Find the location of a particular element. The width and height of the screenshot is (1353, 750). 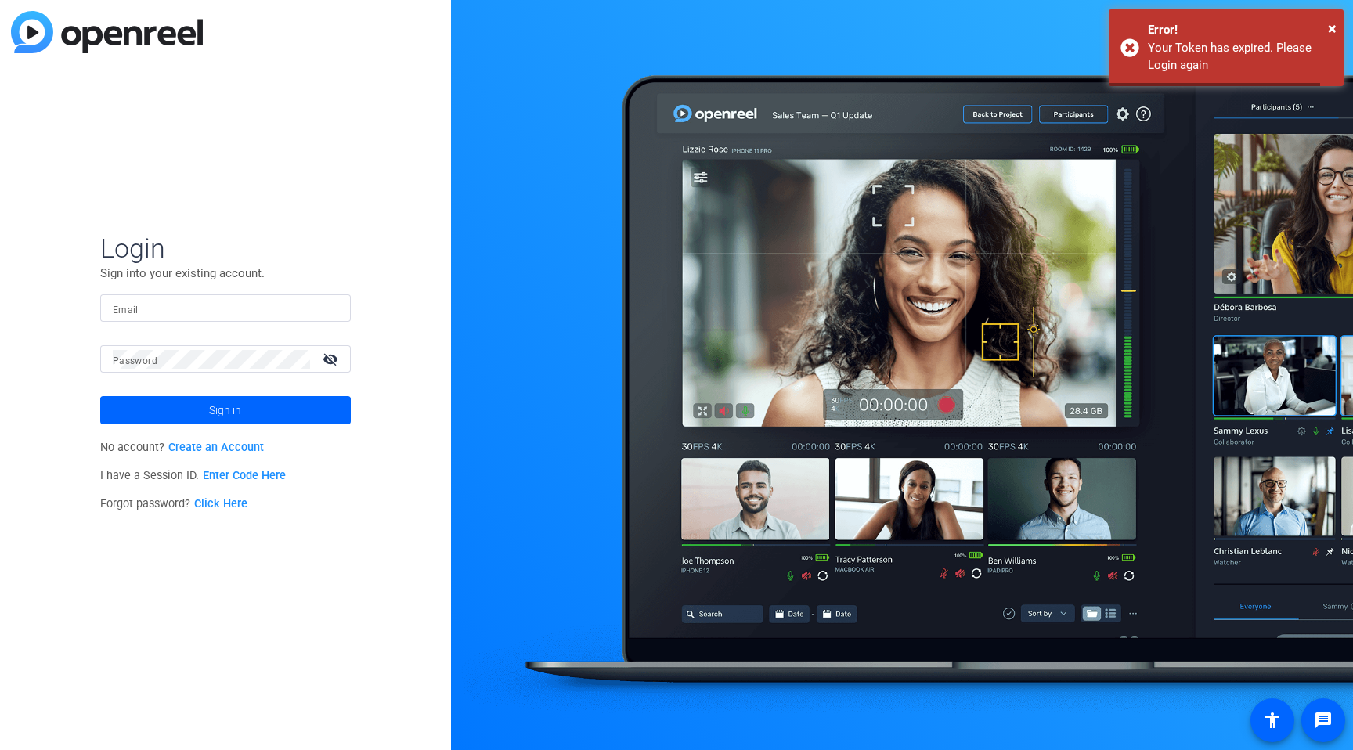

mat-label: Email is located at coordinates (125, 310).